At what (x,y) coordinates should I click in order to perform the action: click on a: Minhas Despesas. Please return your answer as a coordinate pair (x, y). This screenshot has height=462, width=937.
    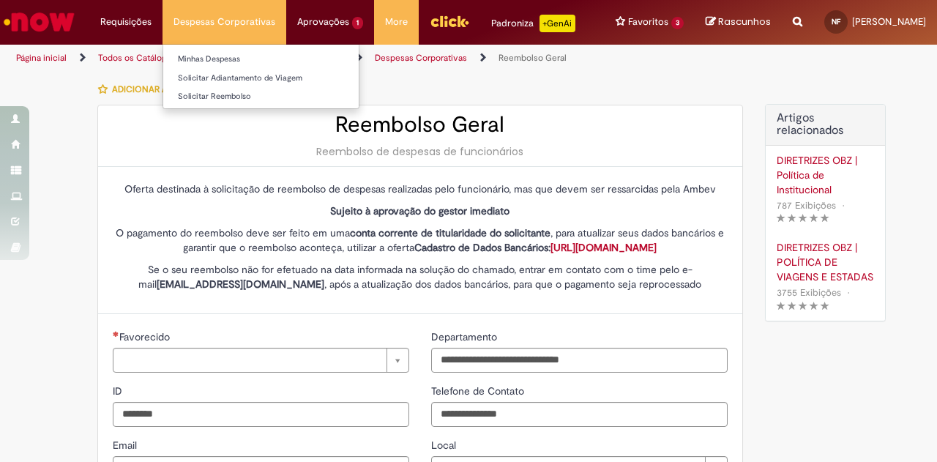
    Looking at the image, I should click on (261, 59).